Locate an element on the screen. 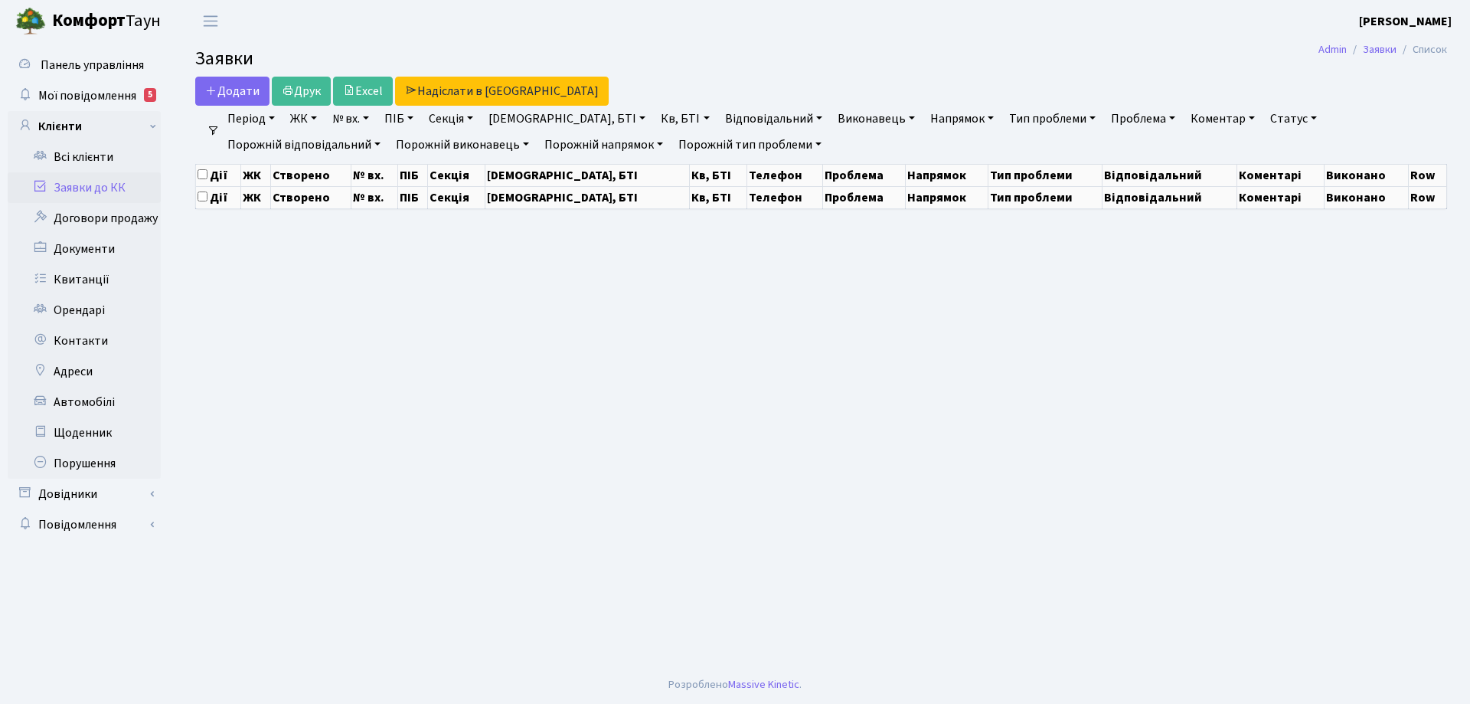 The height and width of the screenshot is (704, 1470). a: Договори продажу is located at coordinates (84, 218).